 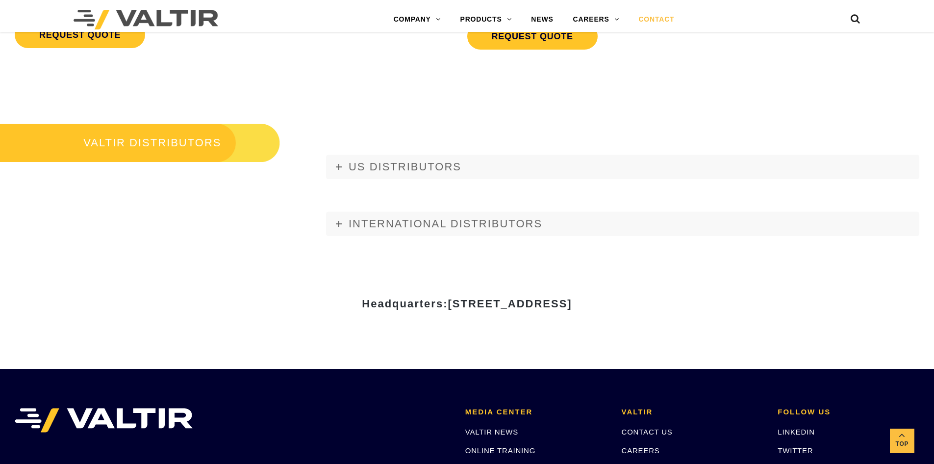 What do you see at coordinates (647, 431) in the screenshot?
I see `a: CONTACT US` at bounding box center [647, 431].